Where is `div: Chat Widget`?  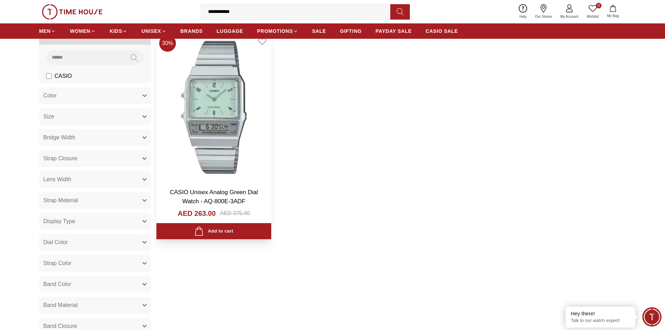 div: Chat Widget is located at coordinates (652, 317).